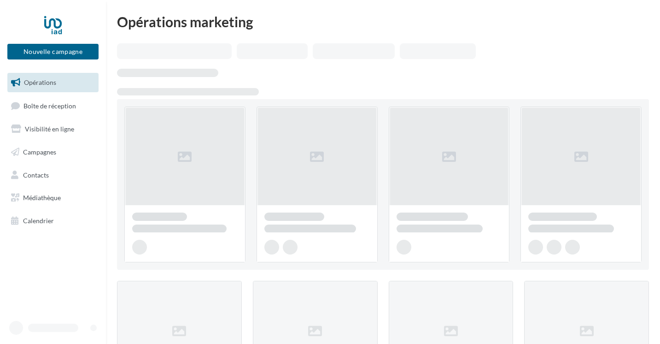  I want to click on a: Contacts, so click(53, 175).